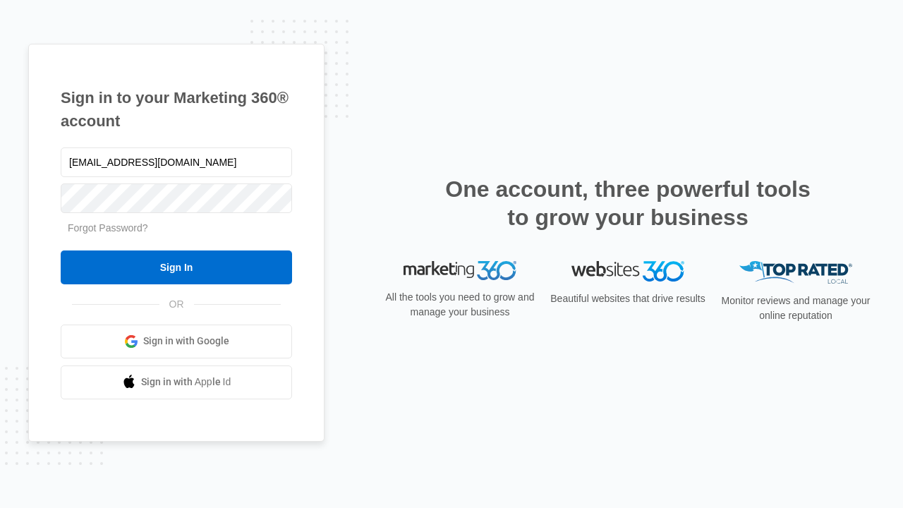  Describe the element at coordinates (796, 272) in the screenshot. I see `img: Top Rated Local` at that location.